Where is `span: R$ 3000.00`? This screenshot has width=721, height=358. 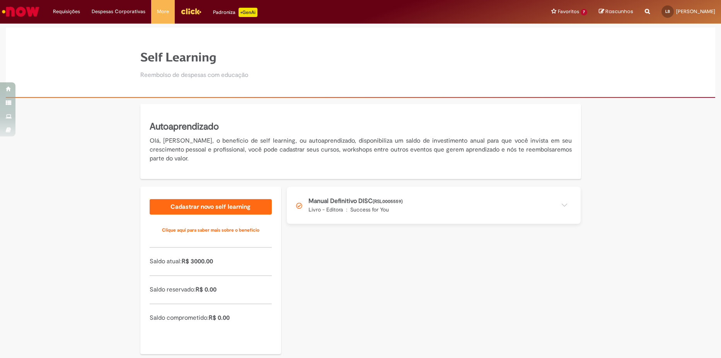 span: R$ 3000.00 is located at coordinates (197, 261).